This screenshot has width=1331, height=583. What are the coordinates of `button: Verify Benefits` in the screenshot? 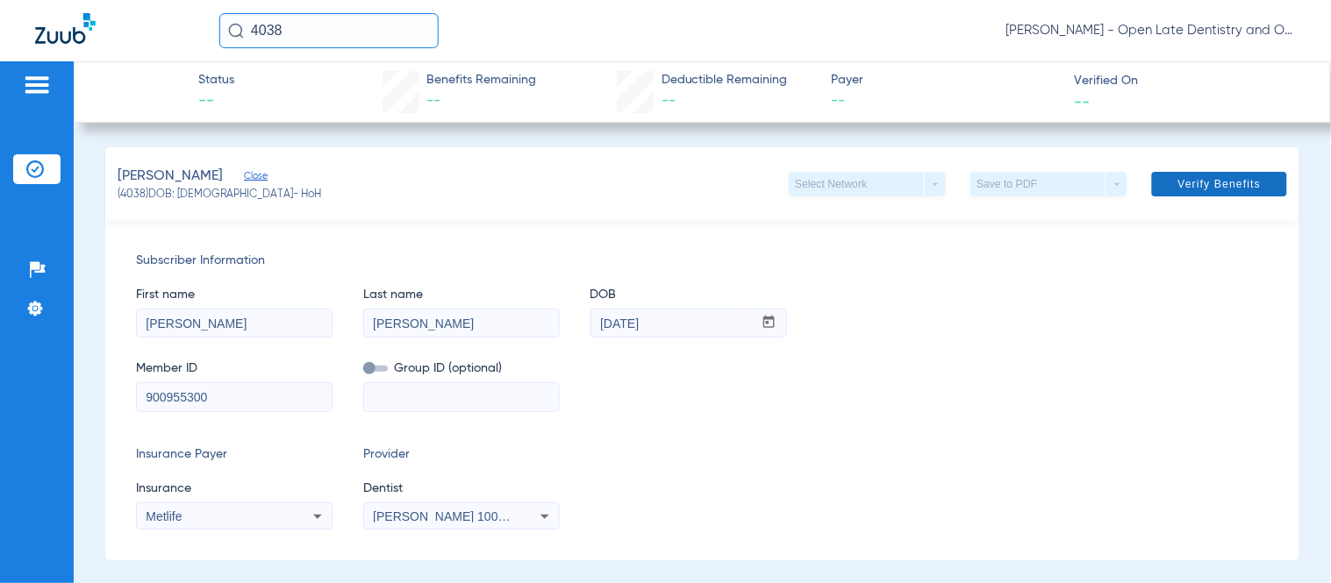 It's located at (1220, 184).